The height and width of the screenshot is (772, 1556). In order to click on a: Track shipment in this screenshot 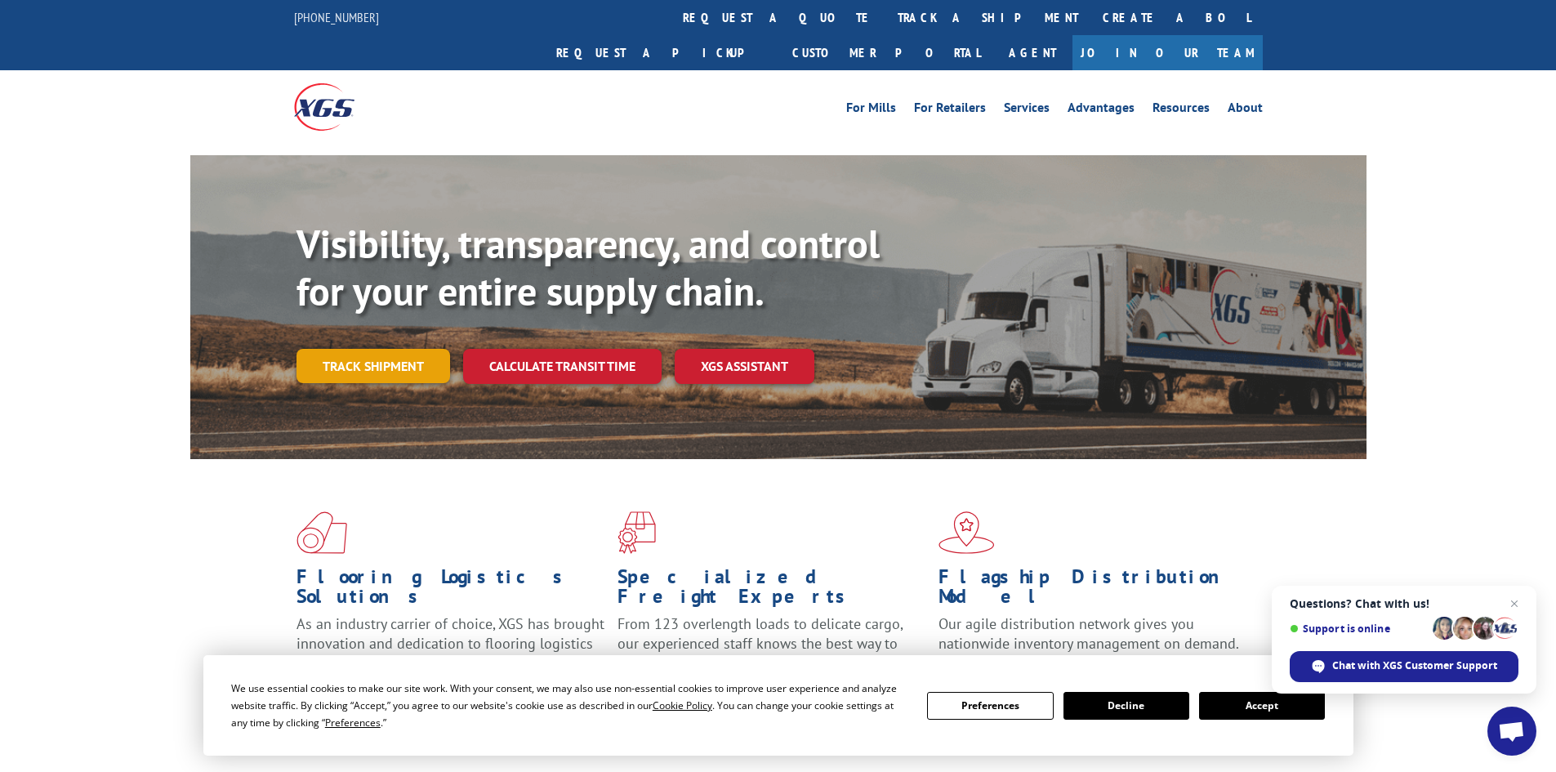, I will do `click(373, 366)`.